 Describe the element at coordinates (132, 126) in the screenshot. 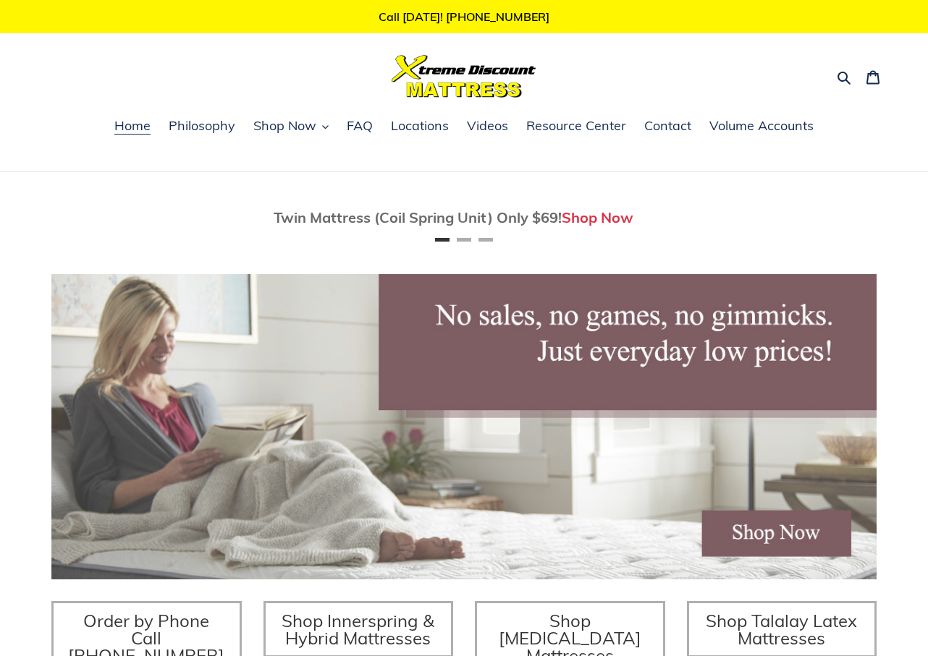

I see `span: Home` at that location.